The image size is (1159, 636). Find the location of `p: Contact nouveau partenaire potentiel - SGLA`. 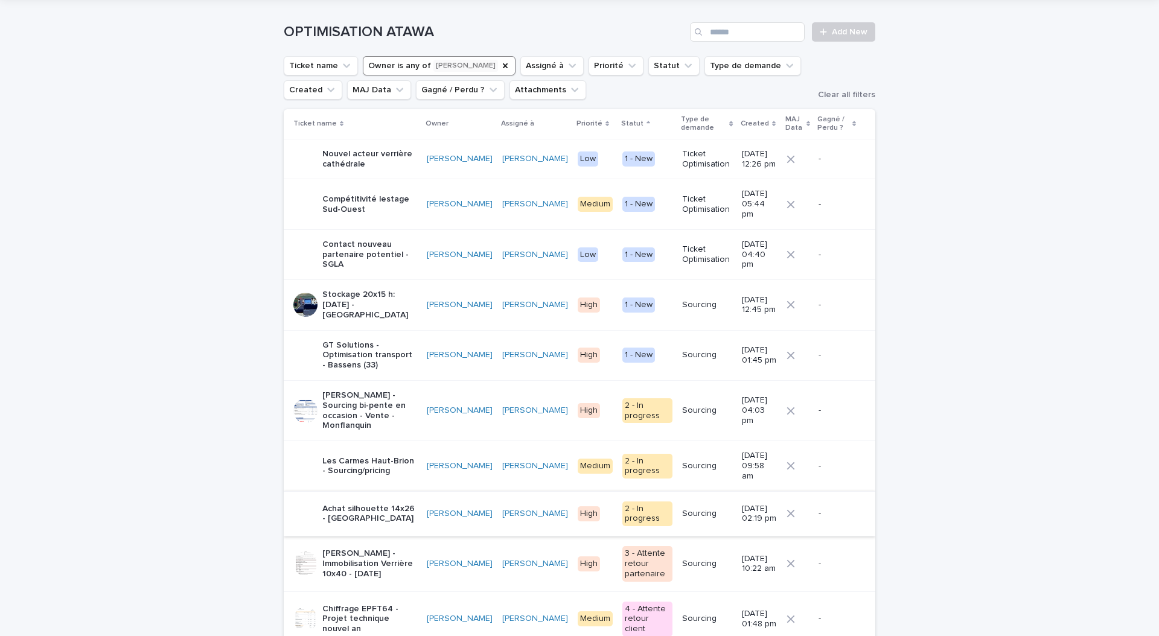

p: Contact nouveau partenaire potentiel - SGLA is located at coordinates (370, 255).